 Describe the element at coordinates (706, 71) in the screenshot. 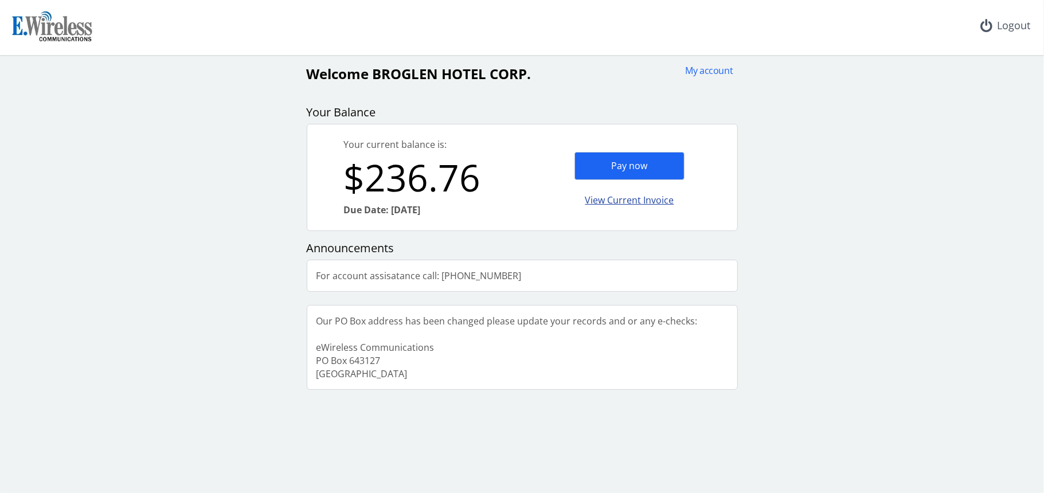

I see `div: My account` at that location.